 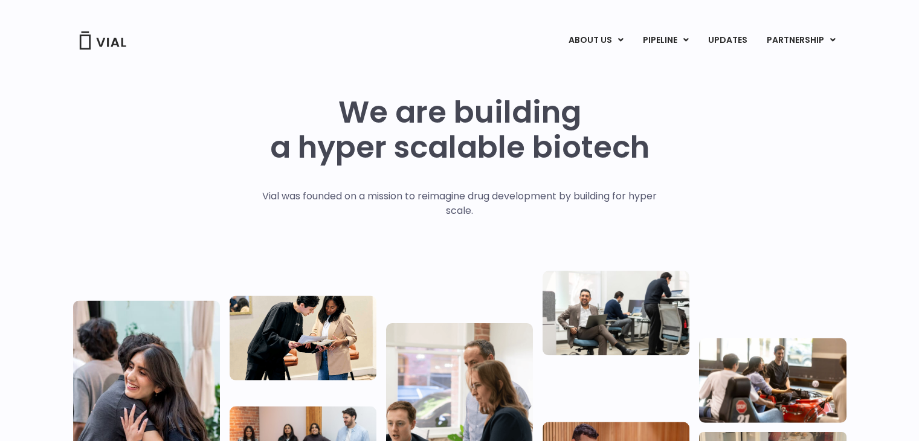 I want to click on img: Three people working in an office, so click(x=616, y=313).